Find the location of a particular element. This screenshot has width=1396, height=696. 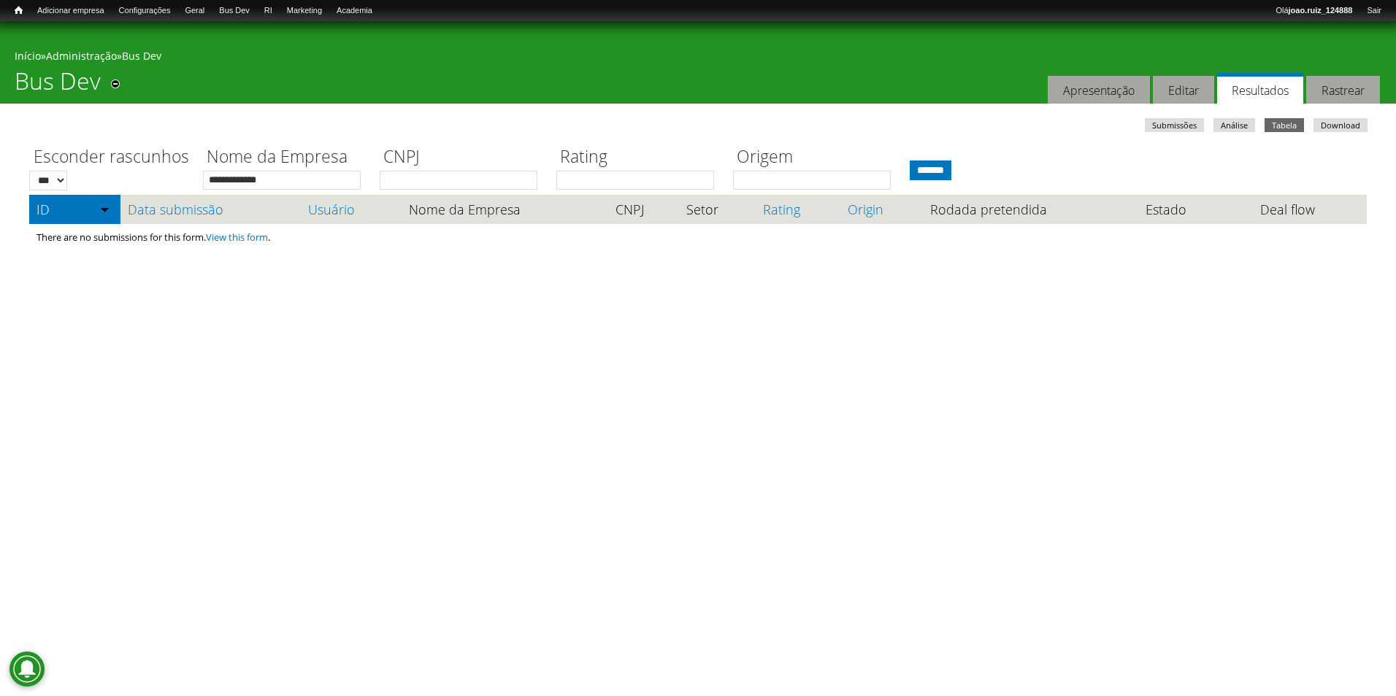

label: Esconder rascunhos is located at coordinates (111, 158).